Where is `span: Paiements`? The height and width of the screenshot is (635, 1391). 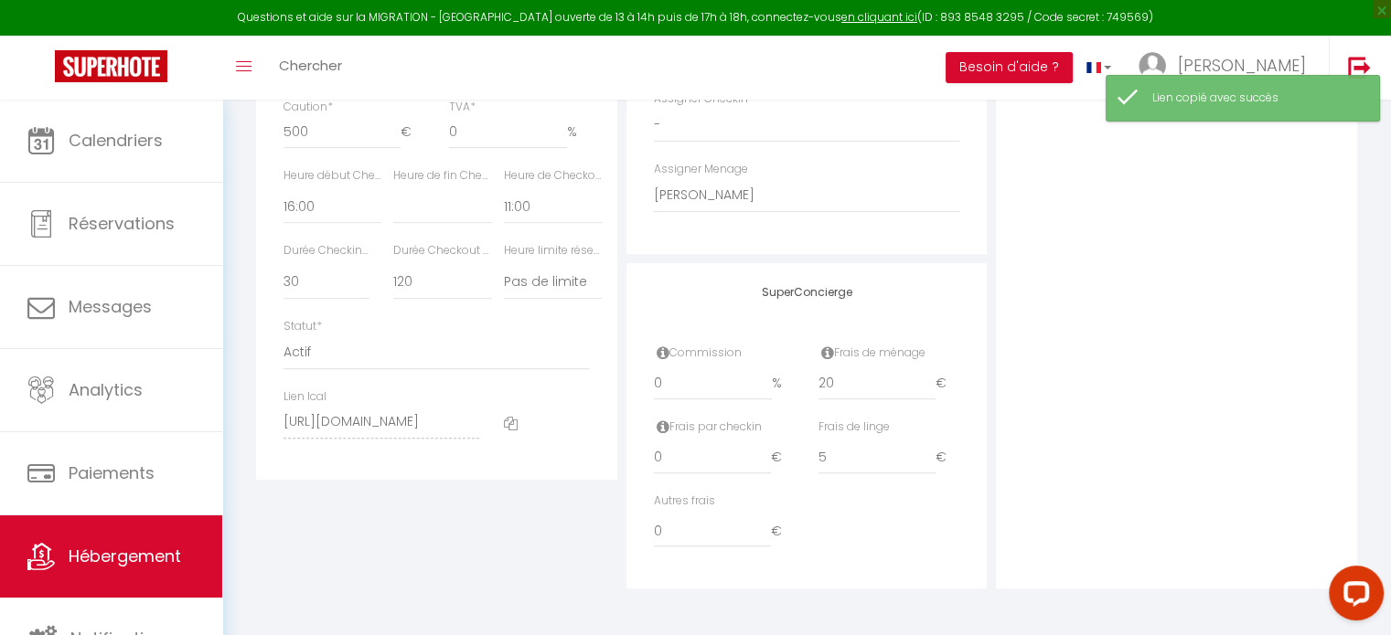
span: Paiements is located at coordinates (112, 473).